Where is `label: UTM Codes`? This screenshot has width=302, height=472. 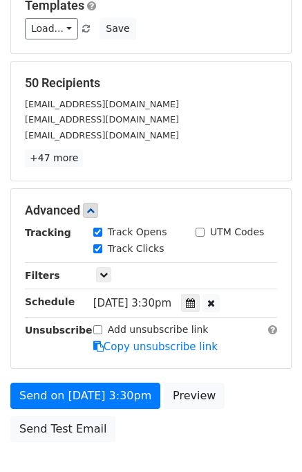
label: UTM Codes is located at coordinates (237, 232).